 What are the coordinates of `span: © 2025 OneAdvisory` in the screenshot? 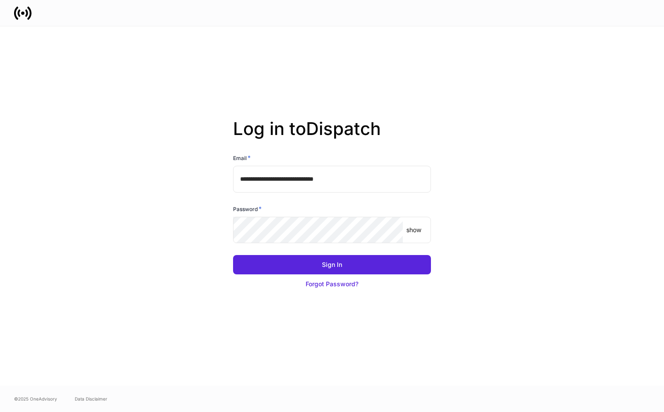 It's located at (36, 399).